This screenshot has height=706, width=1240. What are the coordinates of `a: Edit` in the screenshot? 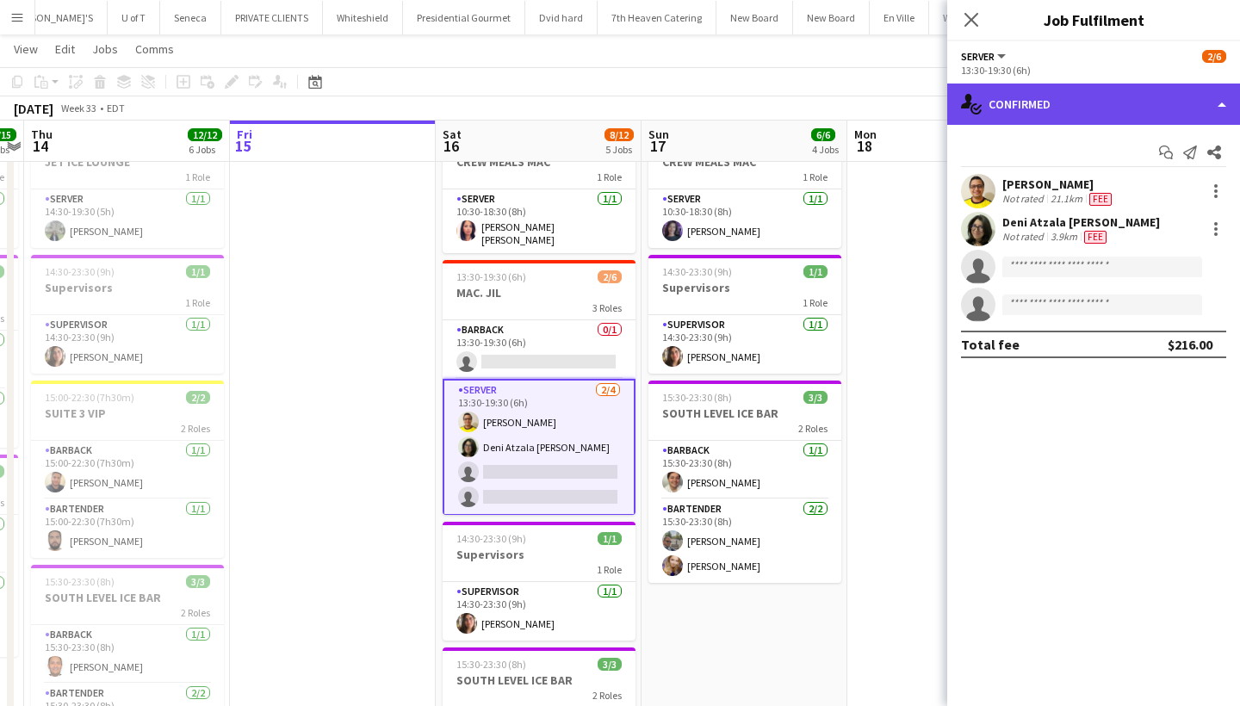 It's located at (65, 49).